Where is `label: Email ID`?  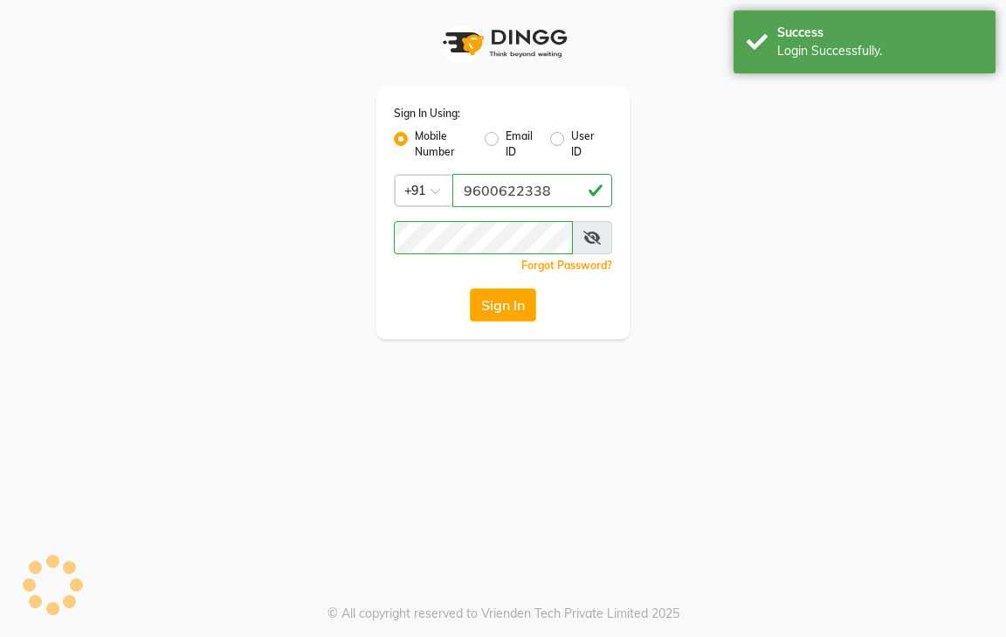
label: Email ID is located at coordinates (521, 144).